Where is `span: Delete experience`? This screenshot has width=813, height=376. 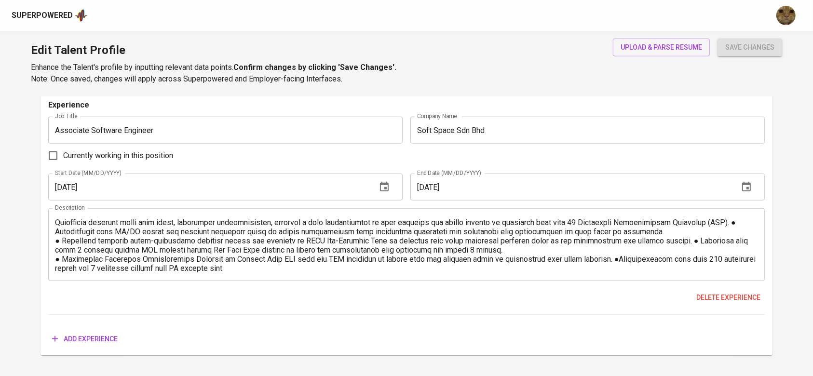 span: Delete experience is located at coordinates (728, 297).